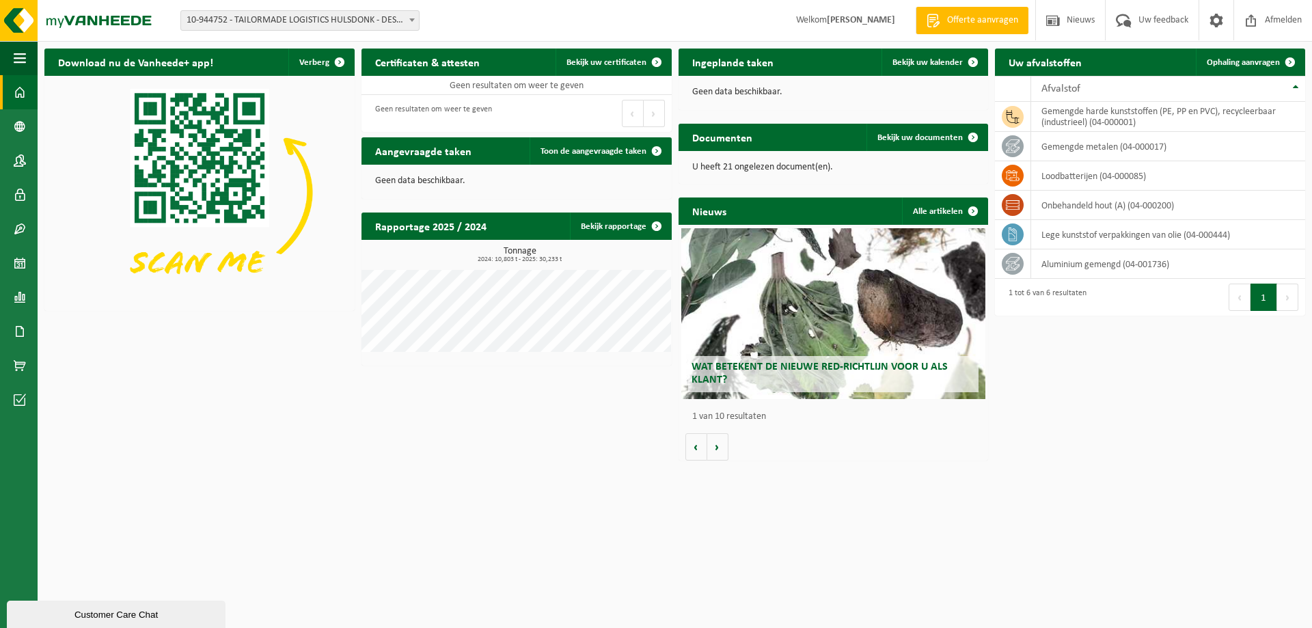 This screenshot has height=628, width=1312. I want to click on h2: Nieuws, so click(709, 211).